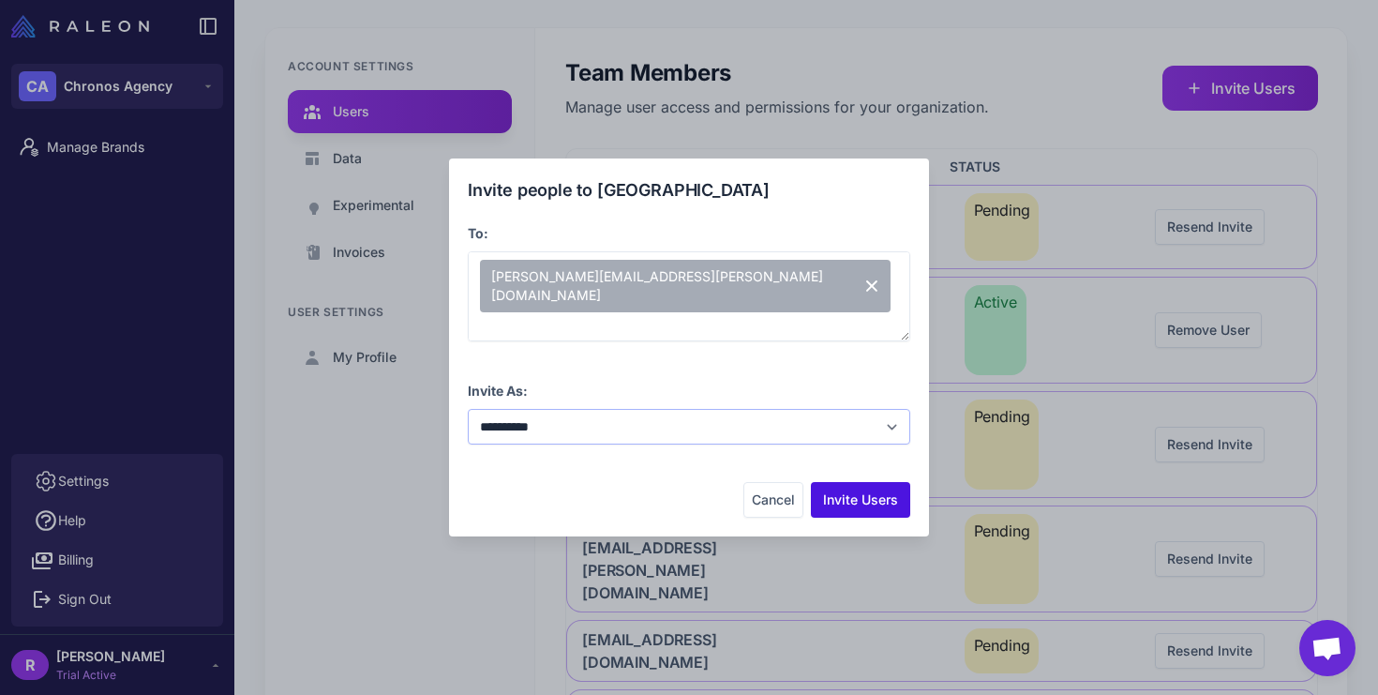 This screenshot has width=1378, height=695. What do you see at coordinates (774, 500) in the screenshot?
I see `button: Cancel` at bounding box center [774, 500].